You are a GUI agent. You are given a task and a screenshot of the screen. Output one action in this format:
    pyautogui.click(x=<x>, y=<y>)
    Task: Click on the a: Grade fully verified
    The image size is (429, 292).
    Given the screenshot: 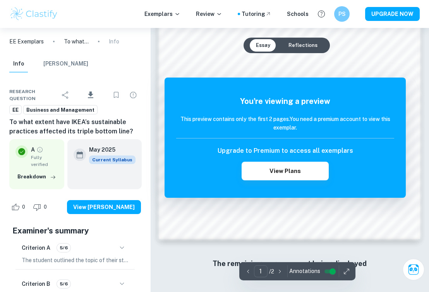 What is the action you would take?
    pyautogui.click(x=40, y=149)
    